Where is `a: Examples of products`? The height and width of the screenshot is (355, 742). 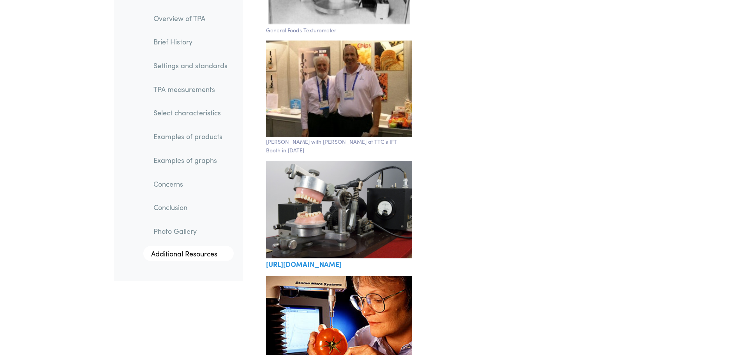 a: Examples of products is located at coordinates (190, 137).